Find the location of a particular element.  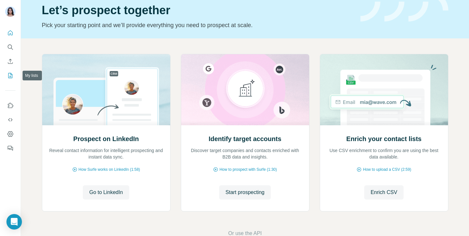

button: Search is located at coordinates (10, 47).